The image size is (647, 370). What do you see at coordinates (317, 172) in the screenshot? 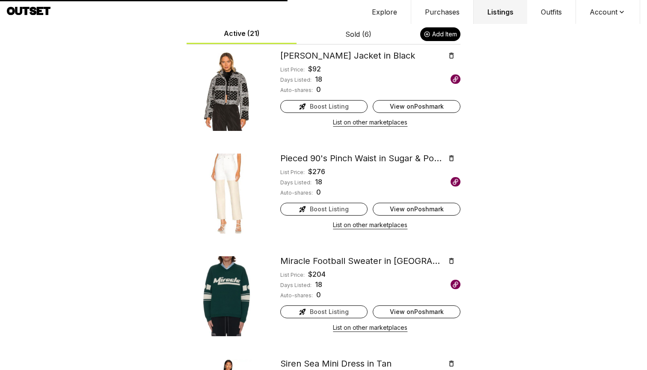
I see `div: $ 276` at bounding box center [317, 172].